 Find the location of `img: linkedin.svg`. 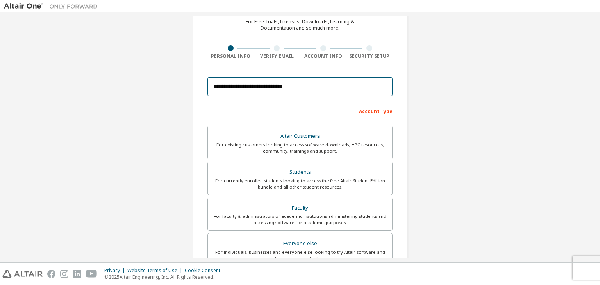

img: linkedin.svg is located at coordinates (77, 274).